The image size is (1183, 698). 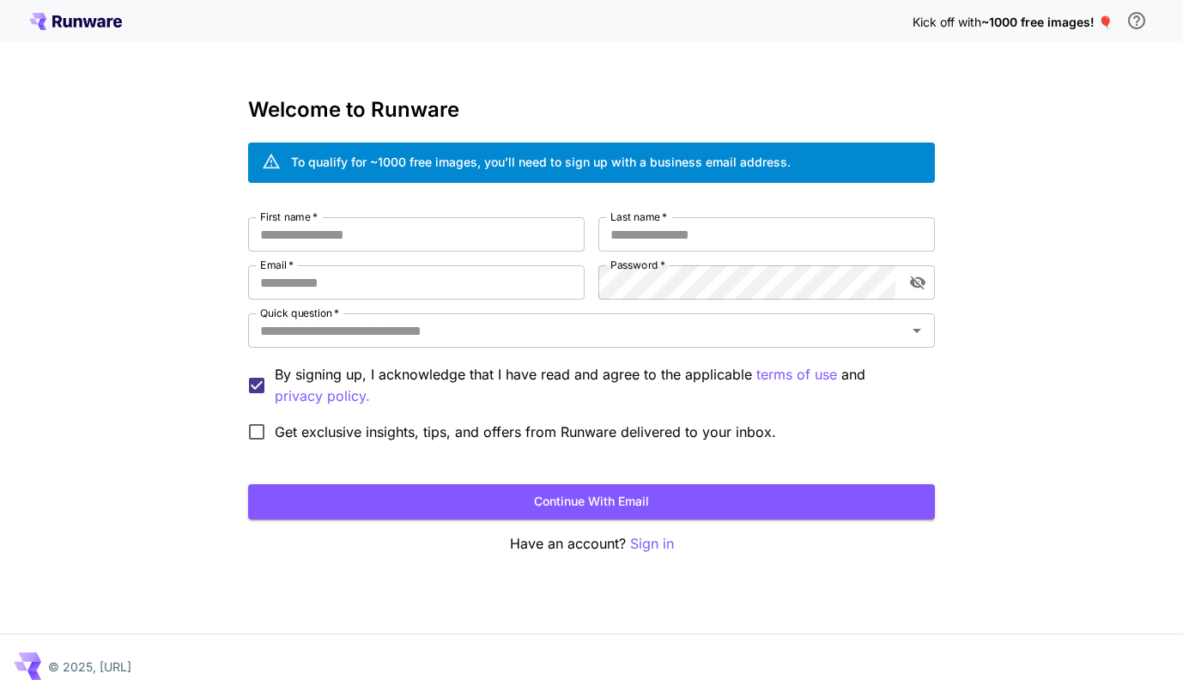 I want to click on button: By signing up, I acknowledge that I have read and agree to the applicable terms of use and, so click(x=322, y=396).